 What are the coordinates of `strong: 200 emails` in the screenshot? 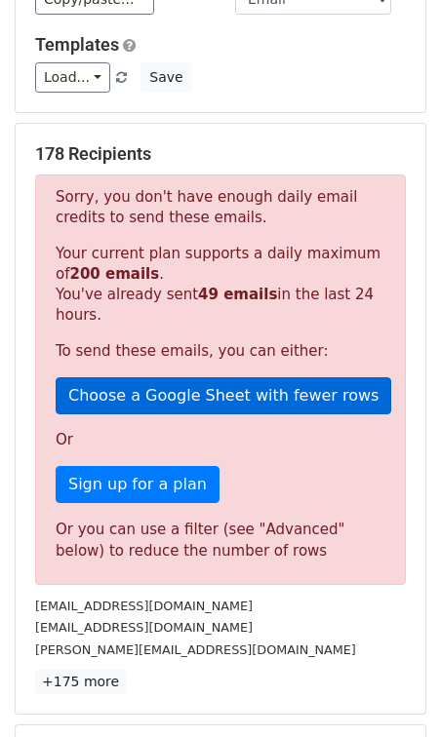 It's located at (114, 274).